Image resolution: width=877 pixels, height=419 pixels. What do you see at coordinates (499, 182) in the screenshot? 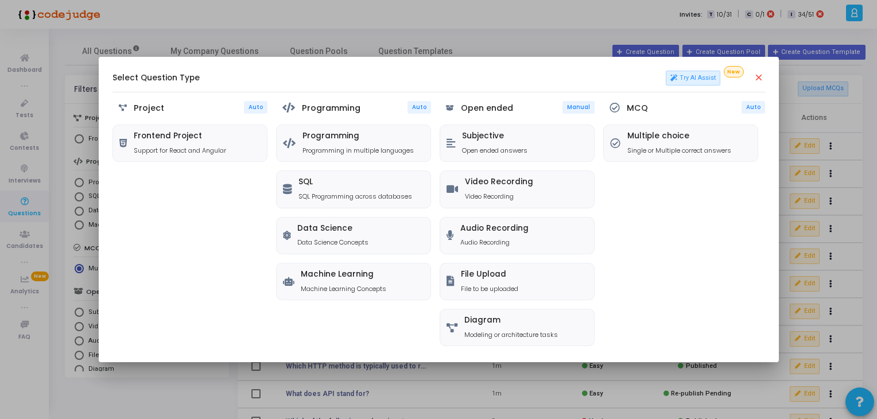
I see `h5: Video Recording` at bounding box center [499, 182].